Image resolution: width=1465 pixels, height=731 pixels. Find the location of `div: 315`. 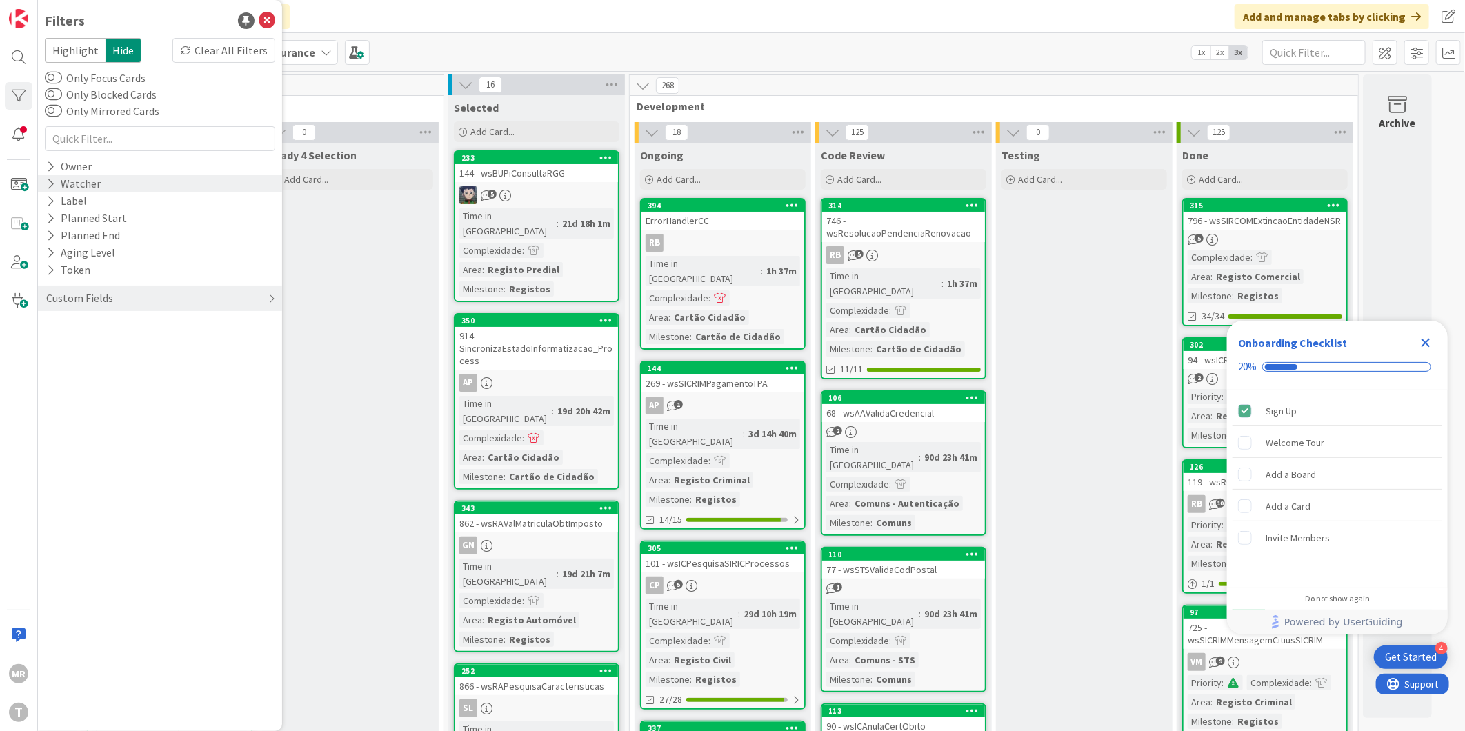

div: 315 is located at coordinates (1265, 205).